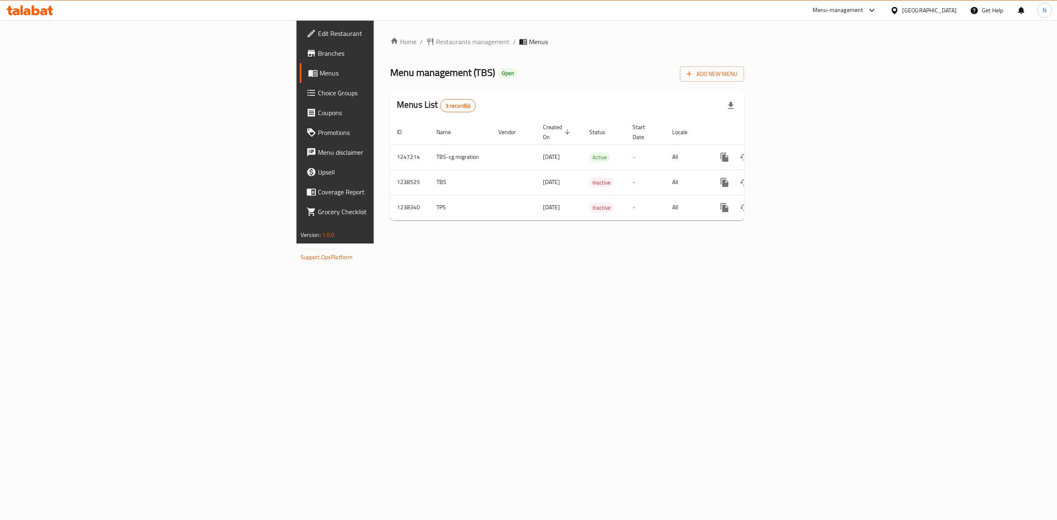 This screenshot has height=520, width=1057. What do you see at coordinates (392, 172) in the screenshot?
I see `span: Upsell` at bounding box center [392, 172].